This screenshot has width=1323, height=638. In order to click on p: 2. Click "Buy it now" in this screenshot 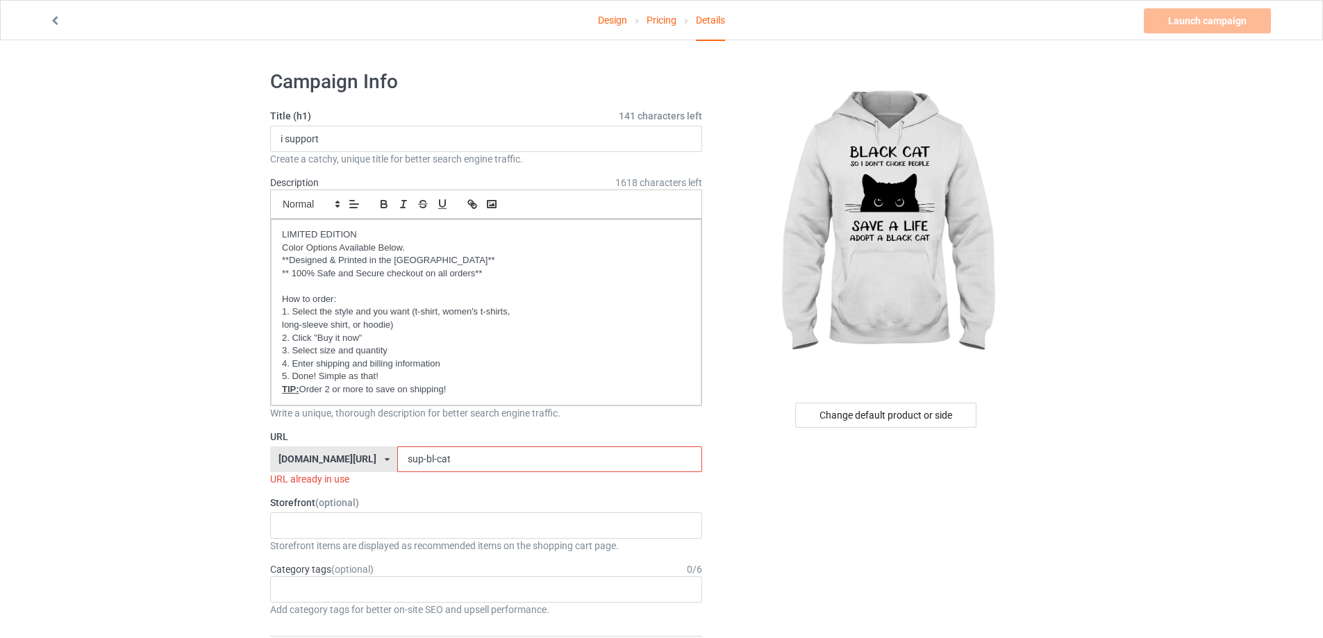, I will do `click(486, 338)`.